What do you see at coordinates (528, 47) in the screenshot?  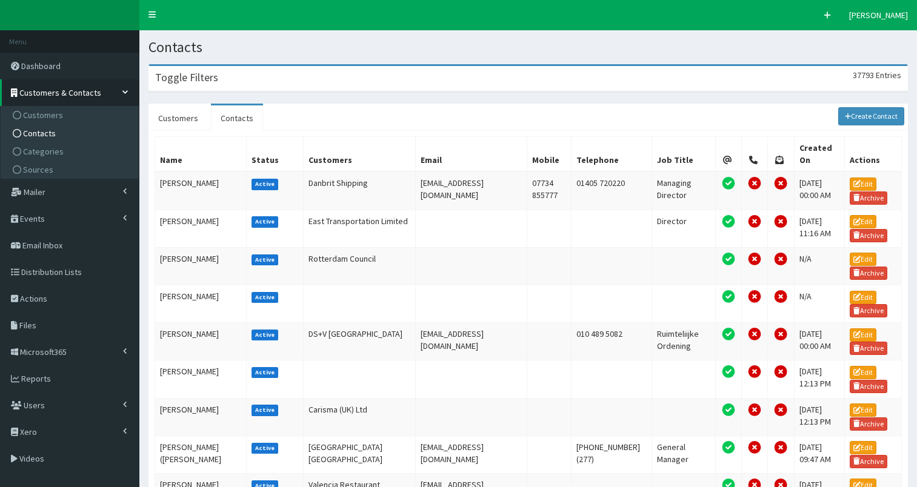 I see `h1: Contacts` at bounding box center [528, 47].